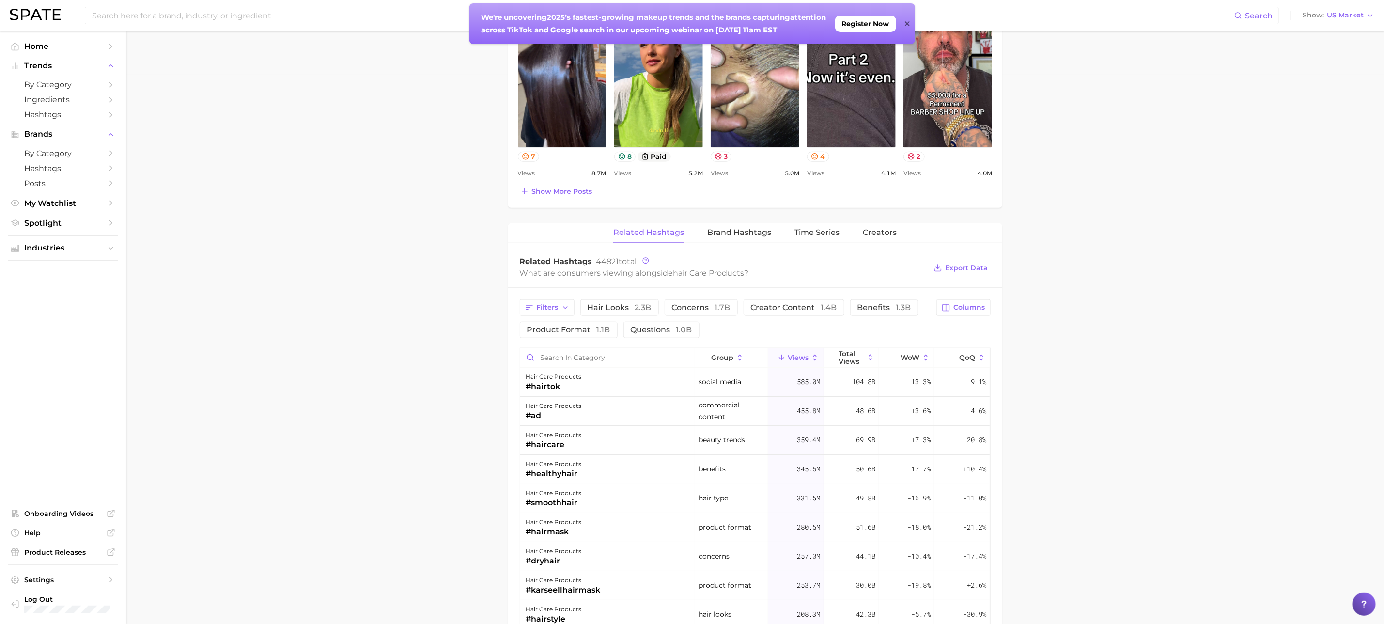  What do you see at coordinates (63, 223) in the screenshot?
I see `span: Spotlight` at bounding box center [63, 223].